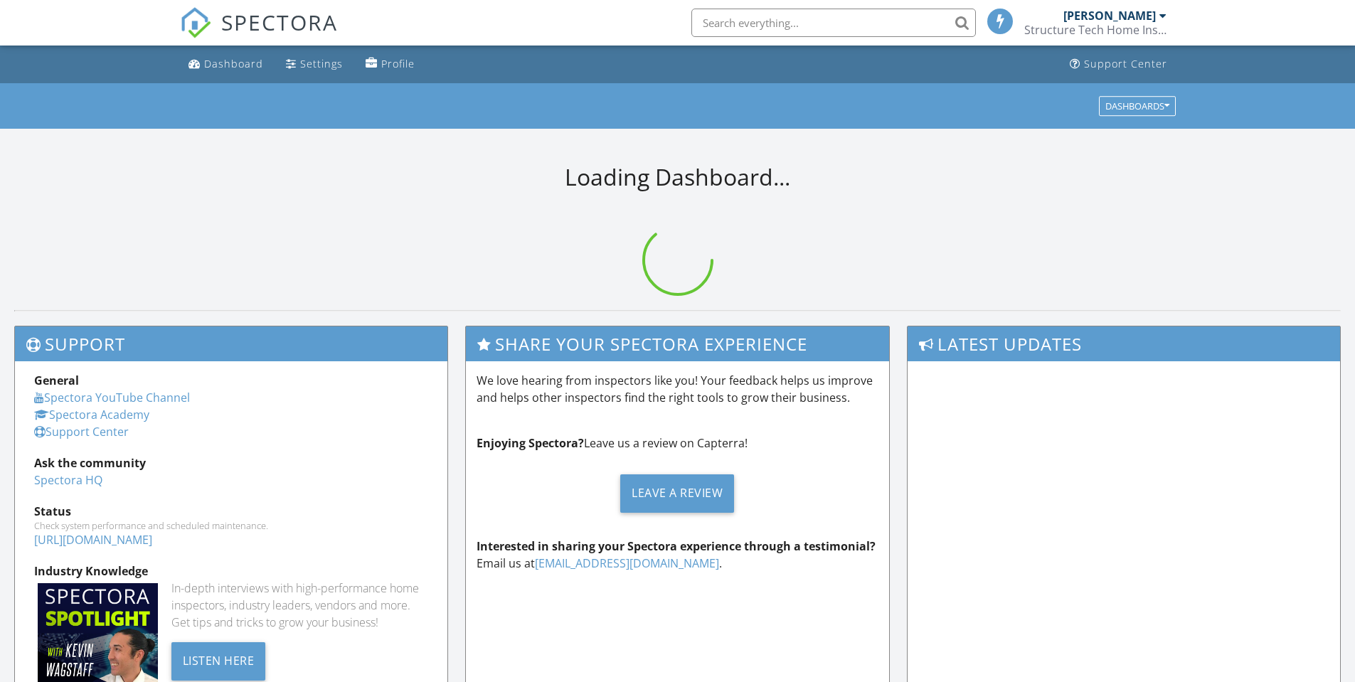 The image size is (1355, 682). I want to click on img: The Best Home Inspection Software - Spectora, so click(196, 23).